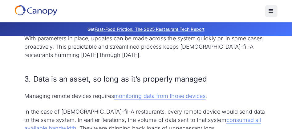  Describe the element at coordinates (146, 96) in the screenshot. I see `p: Managing remote devices requires .` at that location.